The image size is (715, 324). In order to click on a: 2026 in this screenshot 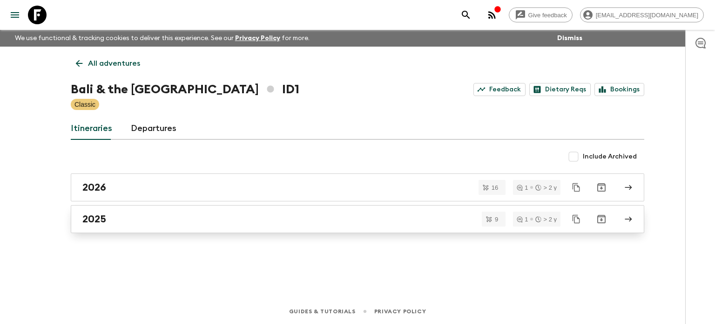, I will do `click(358, 187)`.